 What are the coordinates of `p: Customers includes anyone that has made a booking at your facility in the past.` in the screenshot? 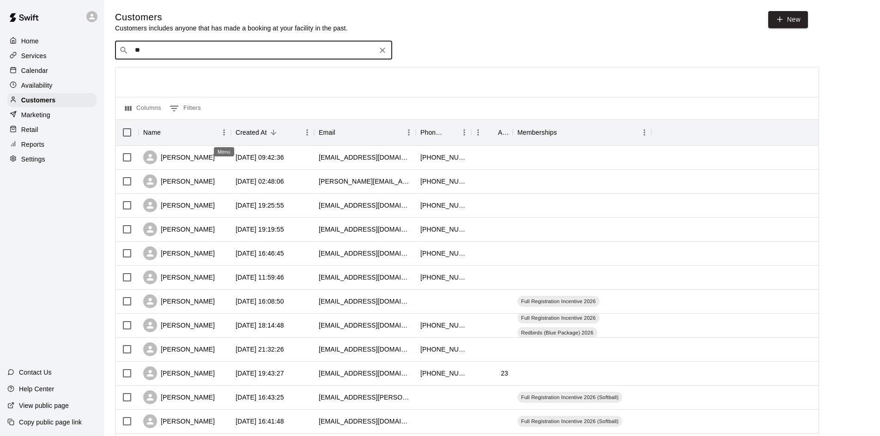 It's located at (231, 28).